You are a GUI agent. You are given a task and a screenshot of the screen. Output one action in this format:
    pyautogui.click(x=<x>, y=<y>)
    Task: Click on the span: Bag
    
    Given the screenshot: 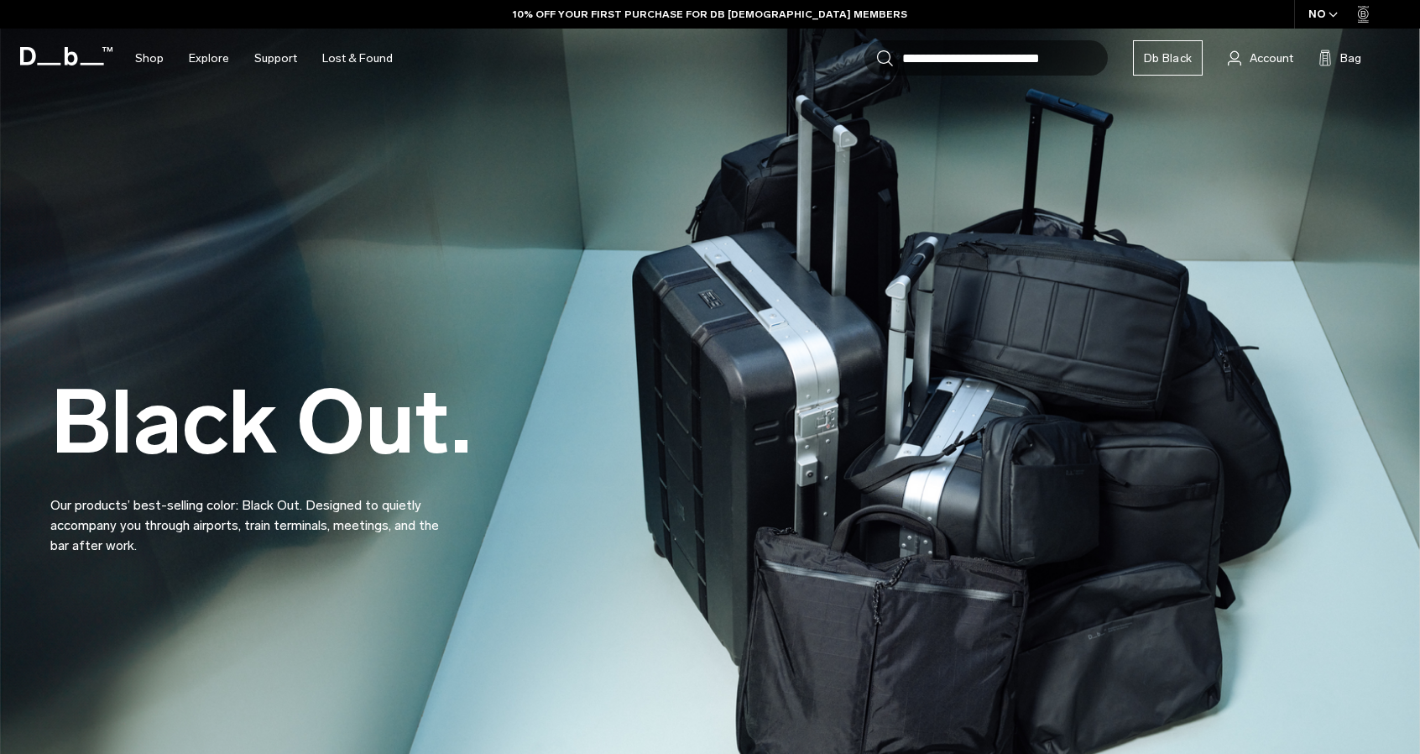 What is the action you would take?
    pyautogui.click(x=1350, y=58)
    